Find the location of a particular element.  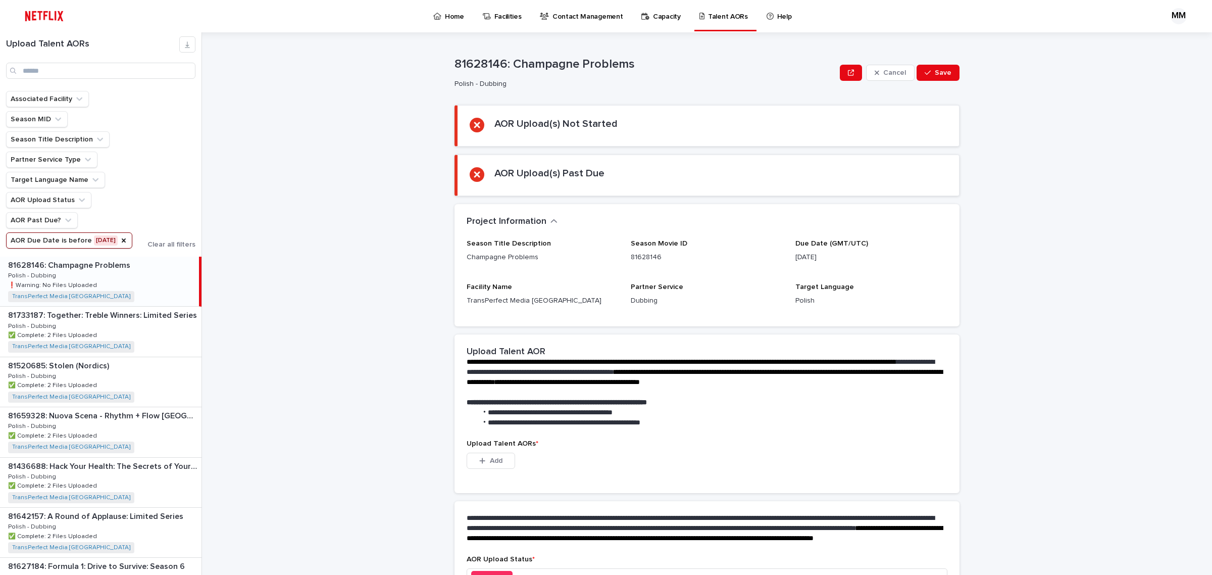

div: MM is located at coordinates (1179, 16).